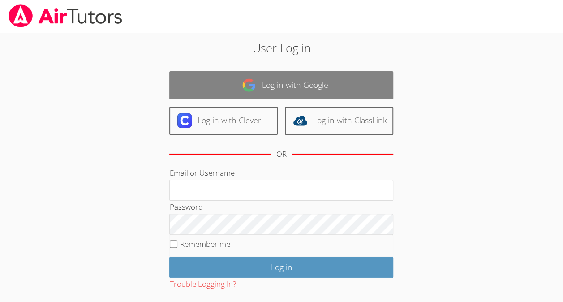  I want to click on h2: User Log in, so click(281, 48).